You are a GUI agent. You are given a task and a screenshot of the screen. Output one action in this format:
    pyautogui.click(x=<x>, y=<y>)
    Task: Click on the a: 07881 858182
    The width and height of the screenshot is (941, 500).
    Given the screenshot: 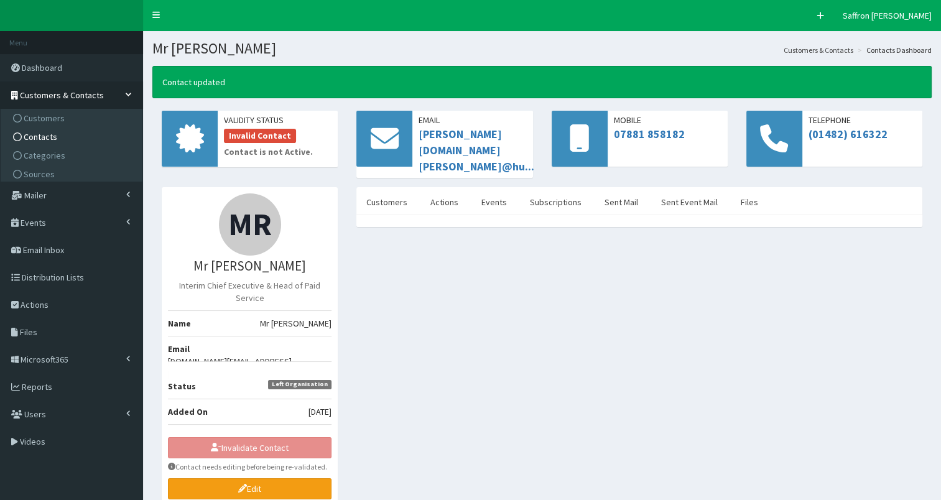 What is the action you would take?
    pyautogui.click(x=649, y=134)
    